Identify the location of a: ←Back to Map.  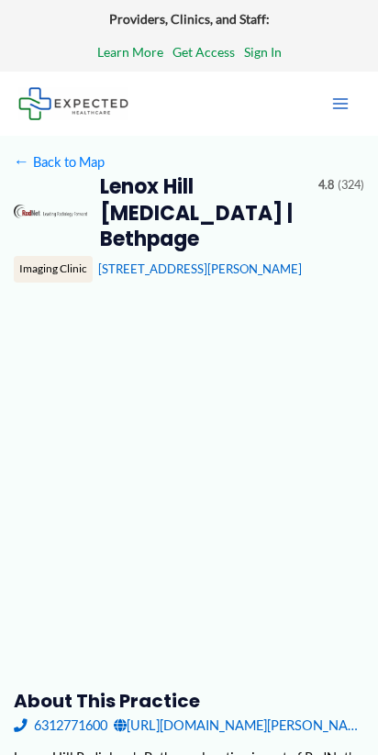
(59, 162).